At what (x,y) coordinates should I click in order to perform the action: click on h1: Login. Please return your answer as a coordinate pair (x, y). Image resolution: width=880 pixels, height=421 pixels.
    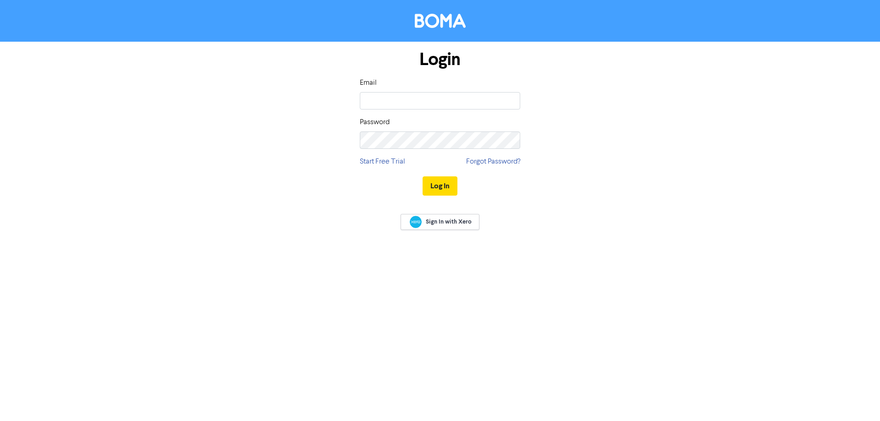
    Looking at the image, I should click on (440, 60).